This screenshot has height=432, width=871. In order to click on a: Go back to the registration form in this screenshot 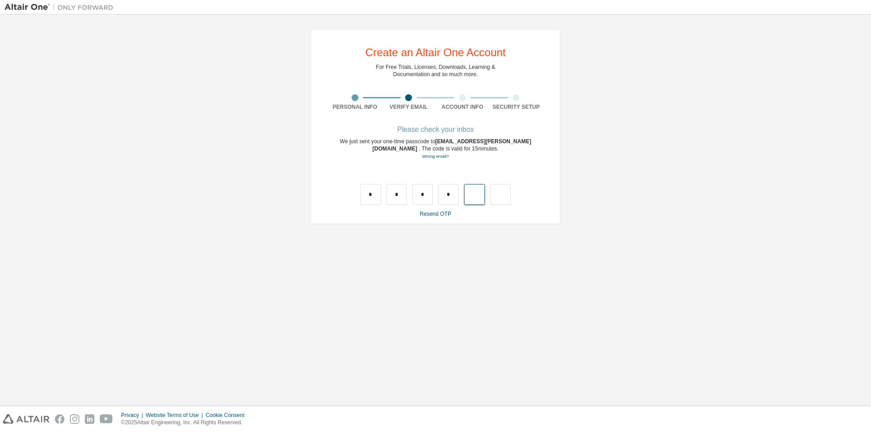, I will do `click(435, 156)`.